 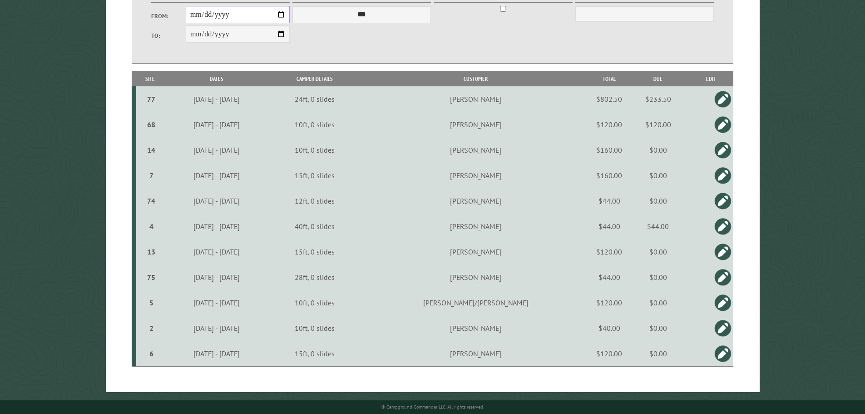 I want to click on label: From:, so click(x=168, y=16).